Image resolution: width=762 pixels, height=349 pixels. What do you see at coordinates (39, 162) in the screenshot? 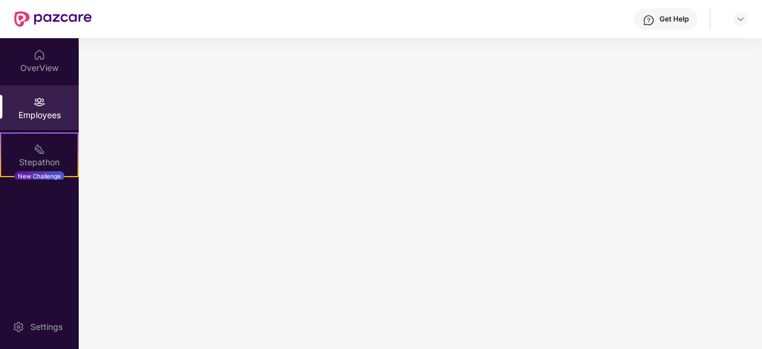
I see `div: Stepathon` at bounding box center [39, 162].